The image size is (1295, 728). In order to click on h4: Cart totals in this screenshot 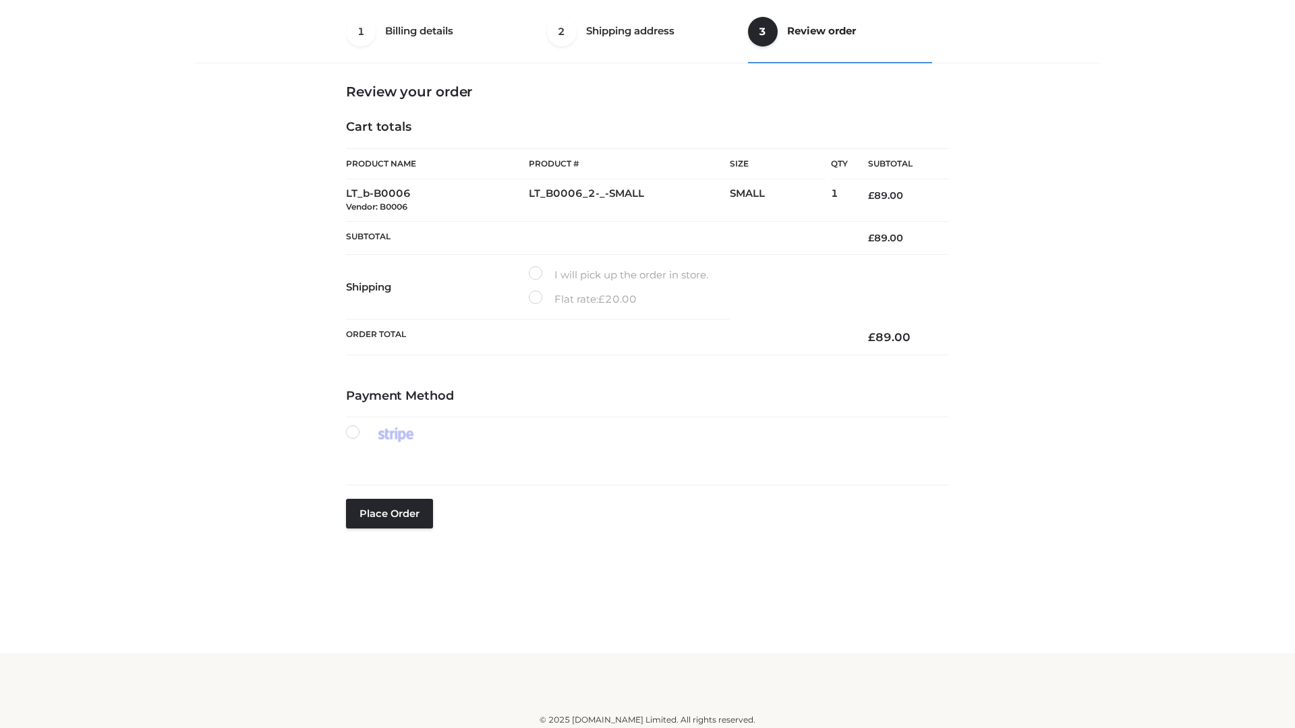, I will do `click(648, 127)`.